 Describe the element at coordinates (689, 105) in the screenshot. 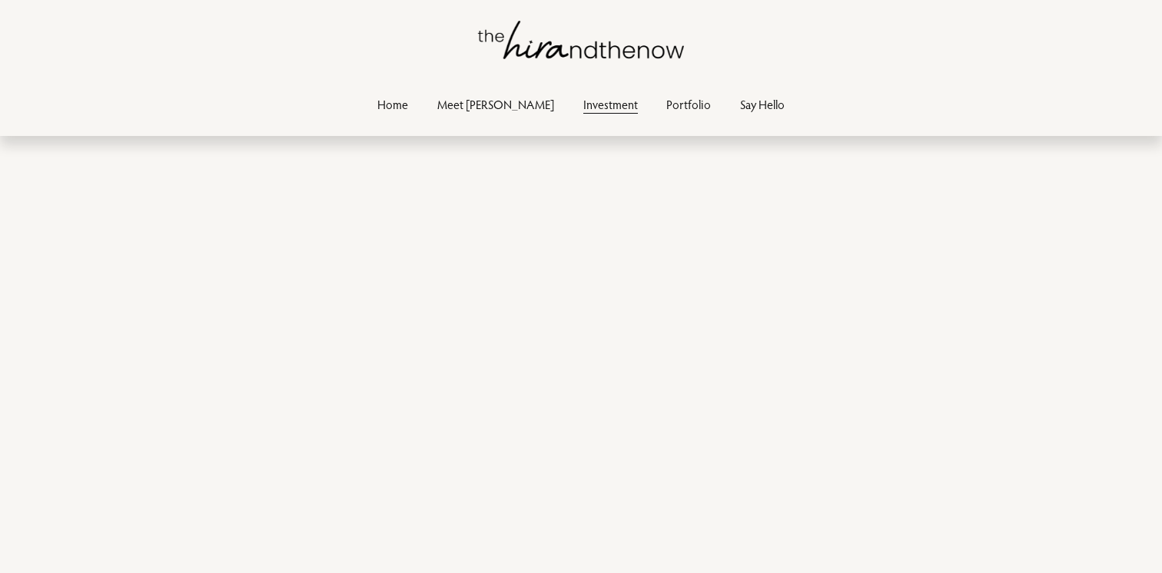

I see `a: Portfolio` at that location.